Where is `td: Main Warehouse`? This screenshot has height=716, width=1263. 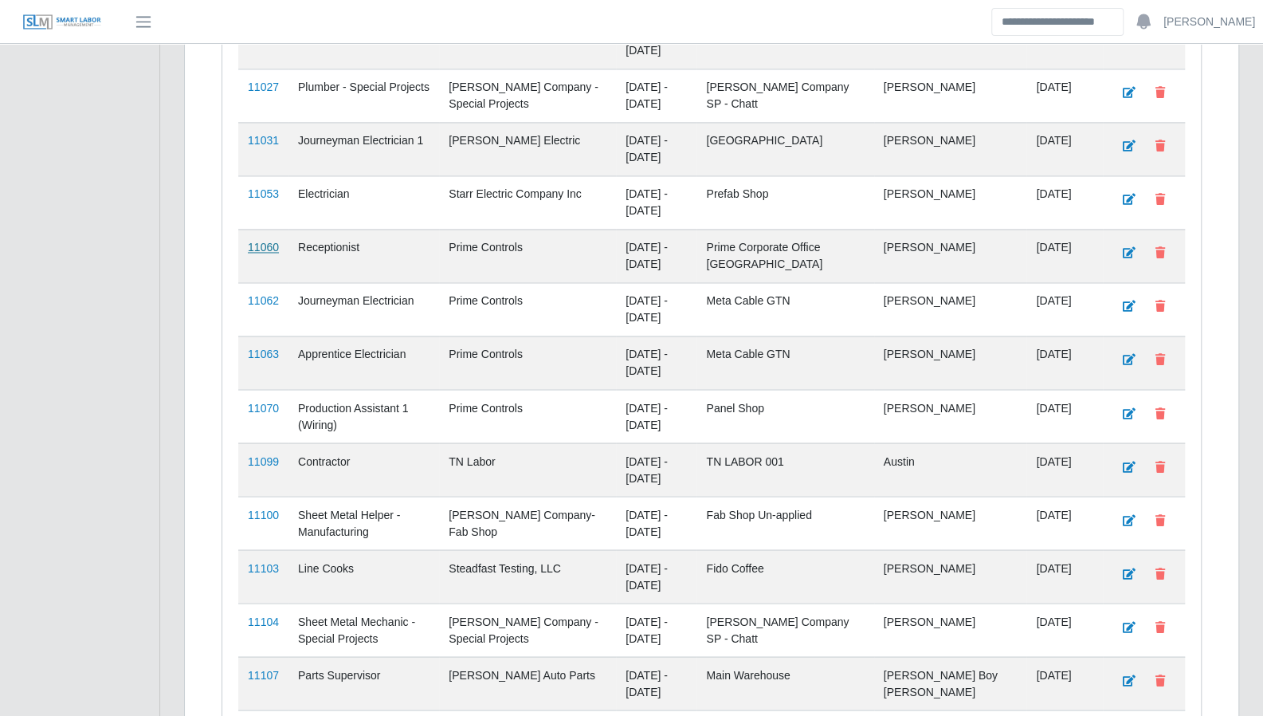
td: Main Warehouse is located at coordinates (785, 682).